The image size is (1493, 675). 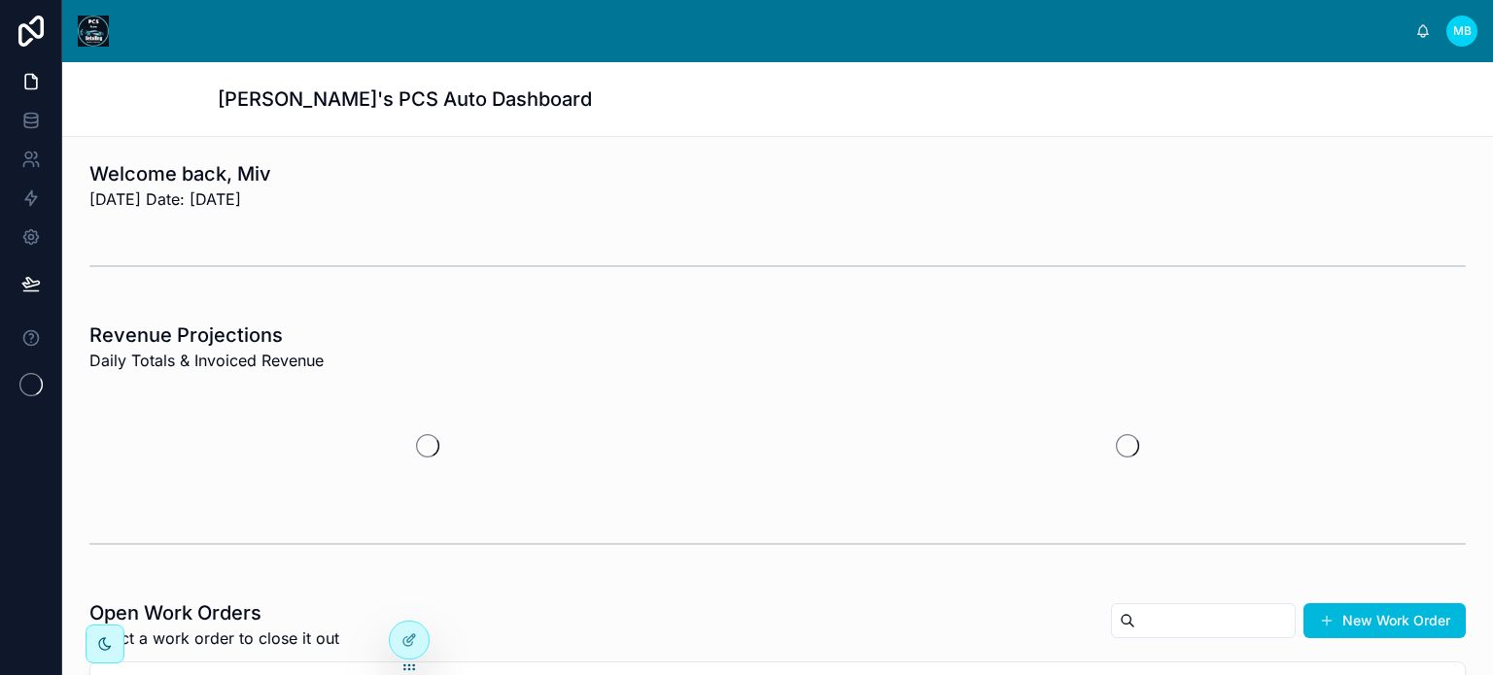 What do you see at coordinates (214, 613) in the screenshot?
I see `h1: Open Work Orders` at bounding box center [214, 613].